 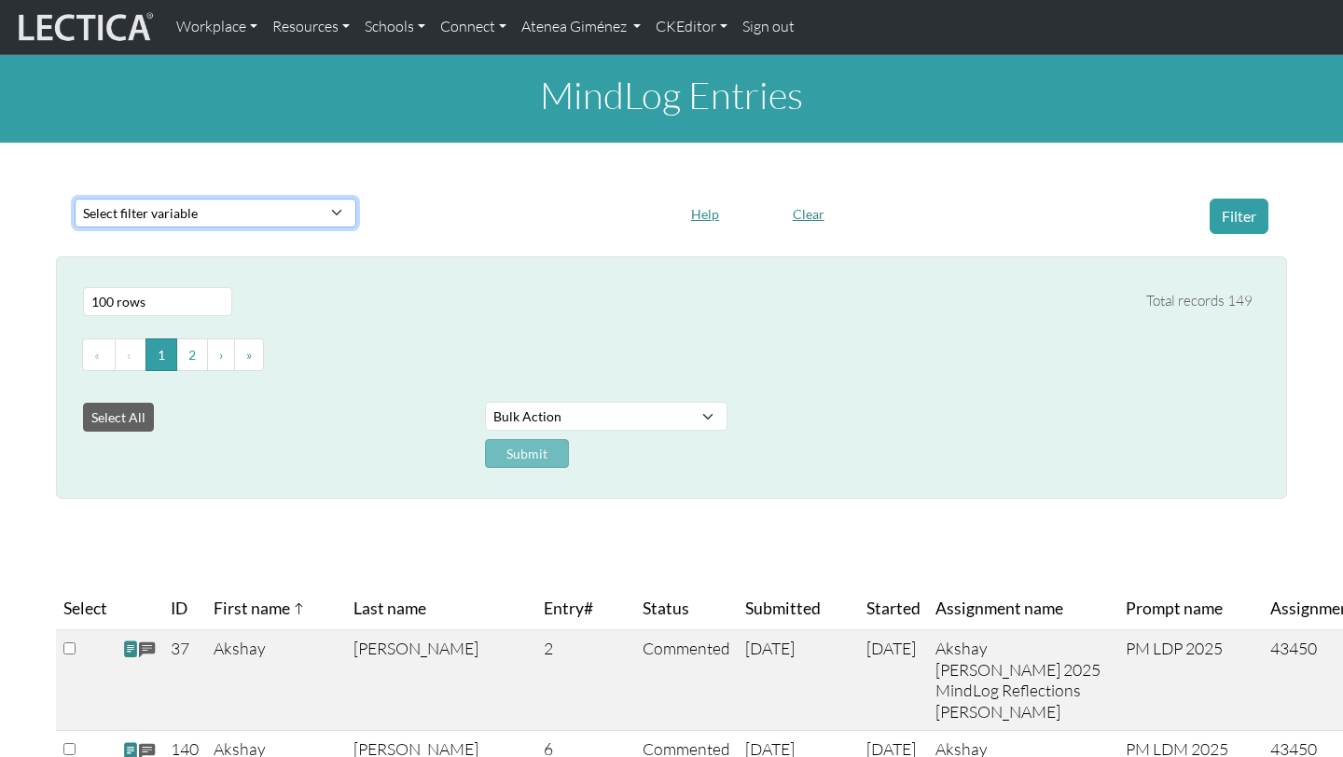 I want to click on span: Assignment name, so click(x=999, y=609).